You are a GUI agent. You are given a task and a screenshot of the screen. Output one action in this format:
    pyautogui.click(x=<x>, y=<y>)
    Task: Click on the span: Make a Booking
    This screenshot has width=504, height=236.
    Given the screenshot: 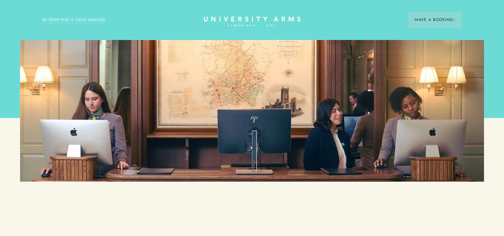 What is the action you would take?
    pyautogui.click(x=435, y=20)
    